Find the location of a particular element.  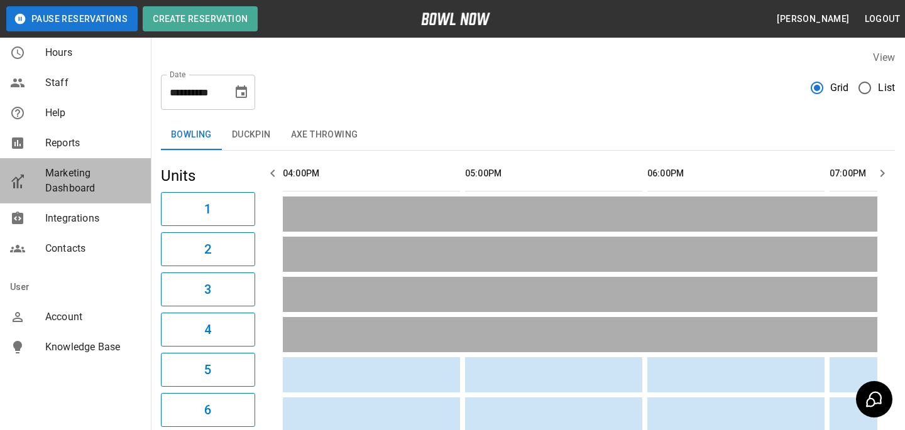

button: 6 is located at coordinates (208, 410).